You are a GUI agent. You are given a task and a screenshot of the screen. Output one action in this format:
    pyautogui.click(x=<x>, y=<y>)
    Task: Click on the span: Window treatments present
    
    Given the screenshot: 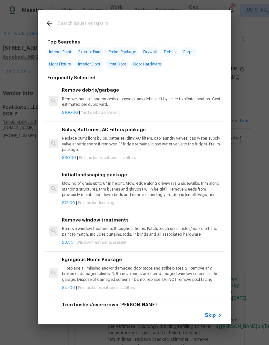 What is the action you would take?
    pyautogui.click(x=101, y=242)
    